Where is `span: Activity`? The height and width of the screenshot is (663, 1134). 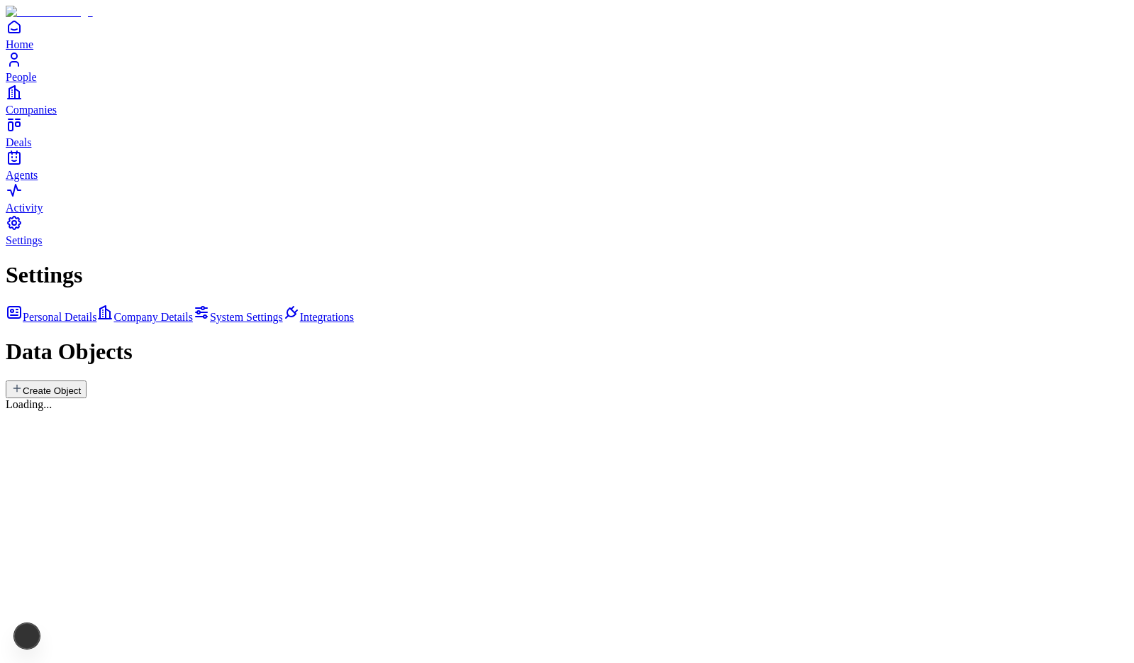 span: Activity is located at coordinates (24, 207).